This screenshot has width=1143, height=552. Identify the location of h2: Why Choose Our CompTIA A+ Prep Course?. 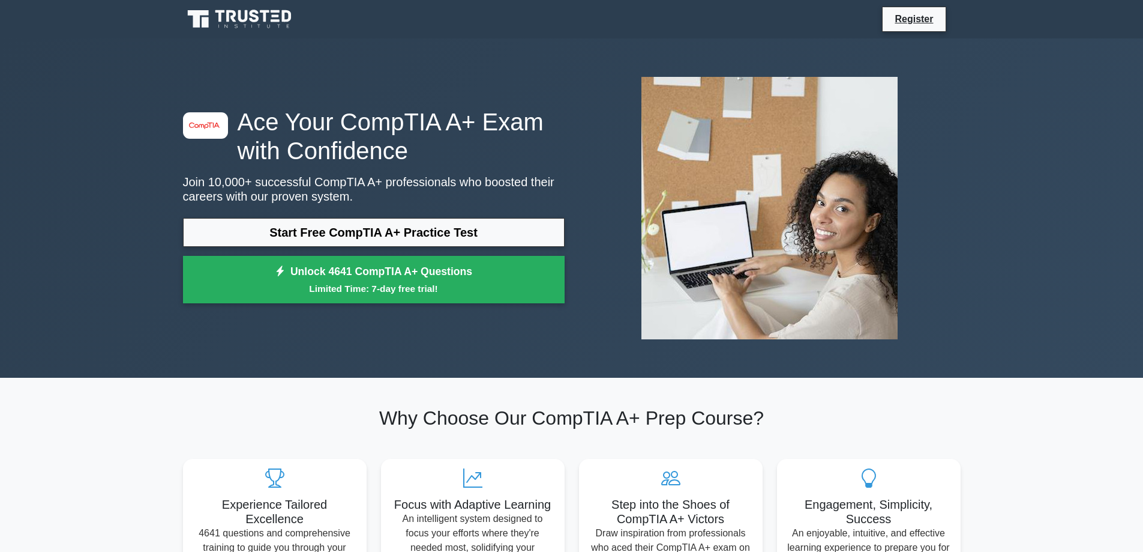
(572, 418).